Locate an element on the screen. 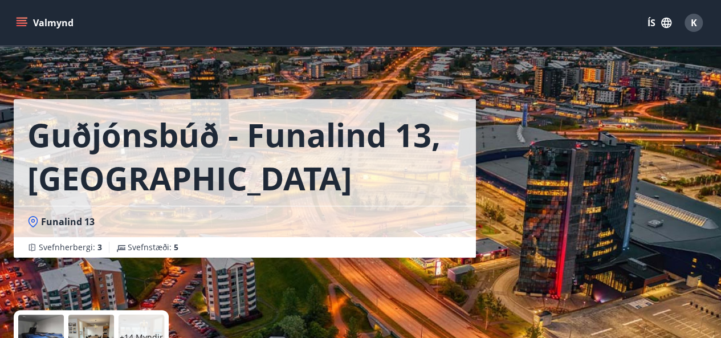  span: 5 is located at coordinates (176, 247).